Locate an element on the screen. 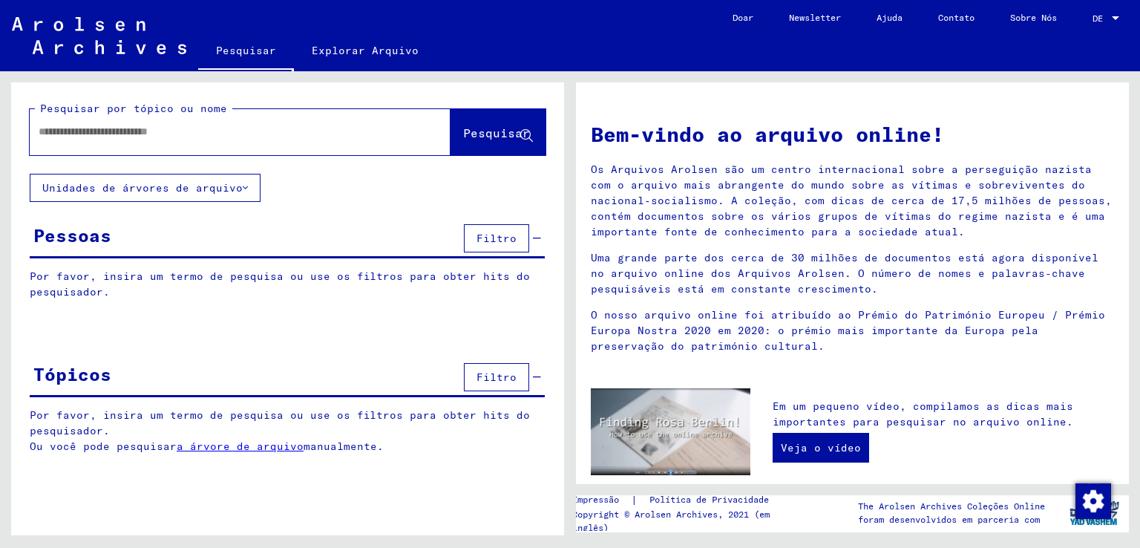  p: Em um pequeno vídeo, compilamos as dicas mais importantes para pesquisar no arquivo online. is located at coordinates (943, 414).